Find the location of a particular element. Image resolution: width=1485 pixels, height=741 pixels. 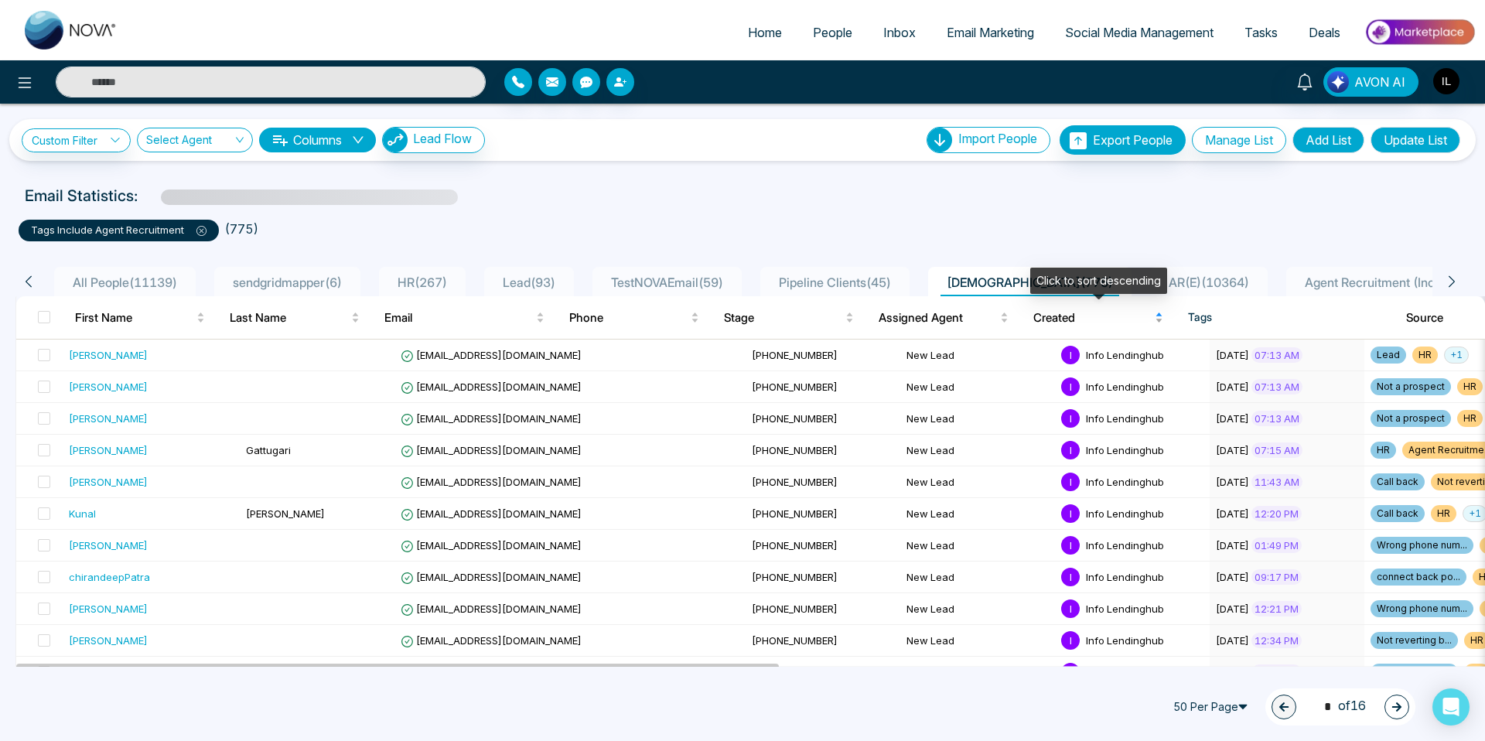

img: User Avatar is located at coordinates (1446, 81).